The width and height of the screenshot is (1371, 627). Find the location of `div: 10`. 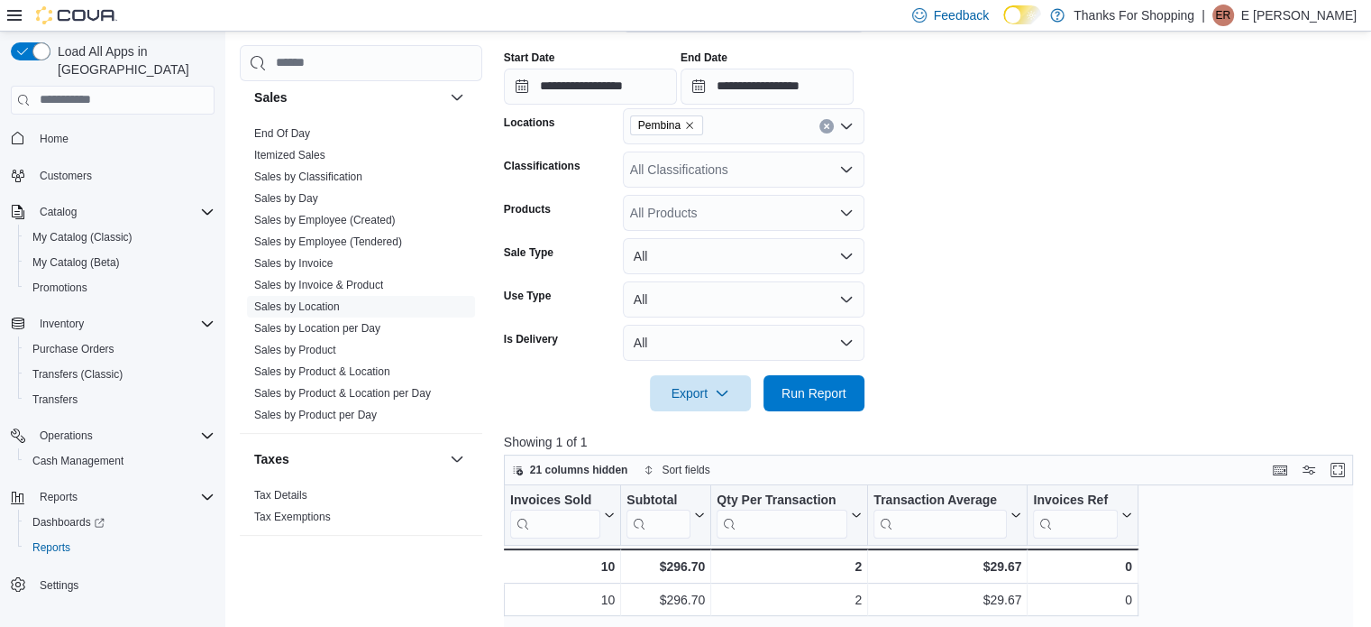

div: 10 is located at coordinates (562, 566).